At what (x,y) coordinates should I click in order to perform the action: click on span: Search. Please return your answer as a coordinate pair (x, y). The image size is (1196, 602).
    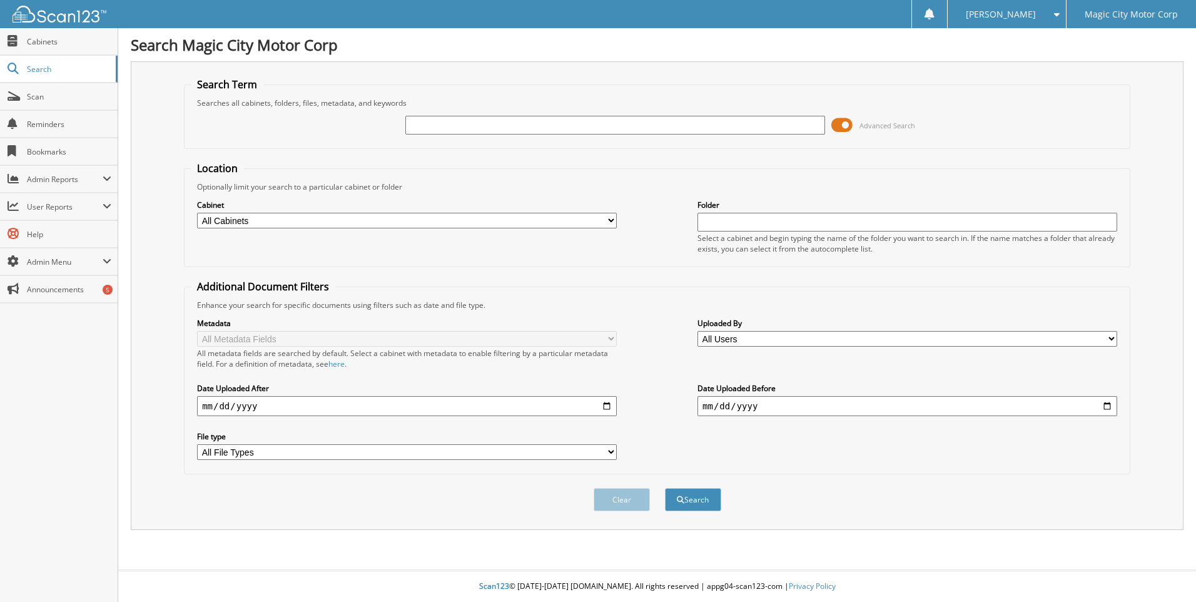
    Looking at the image, I should click on (68, 69).